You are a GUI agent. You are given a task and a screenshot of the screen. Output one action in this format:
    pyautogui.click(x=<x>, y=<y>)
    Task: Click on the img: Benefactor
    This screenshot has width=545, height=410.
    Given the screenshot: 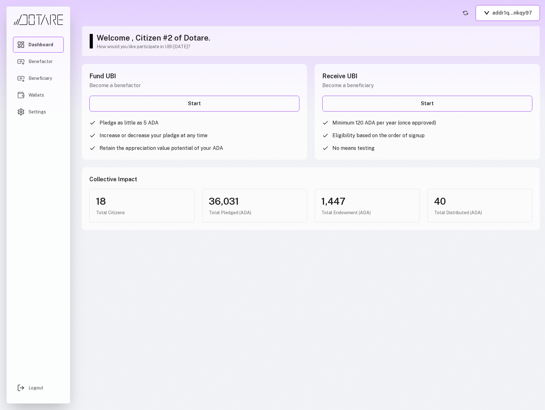 What is the action you would take?
    pyautogui.click(x=21, y=61)
    